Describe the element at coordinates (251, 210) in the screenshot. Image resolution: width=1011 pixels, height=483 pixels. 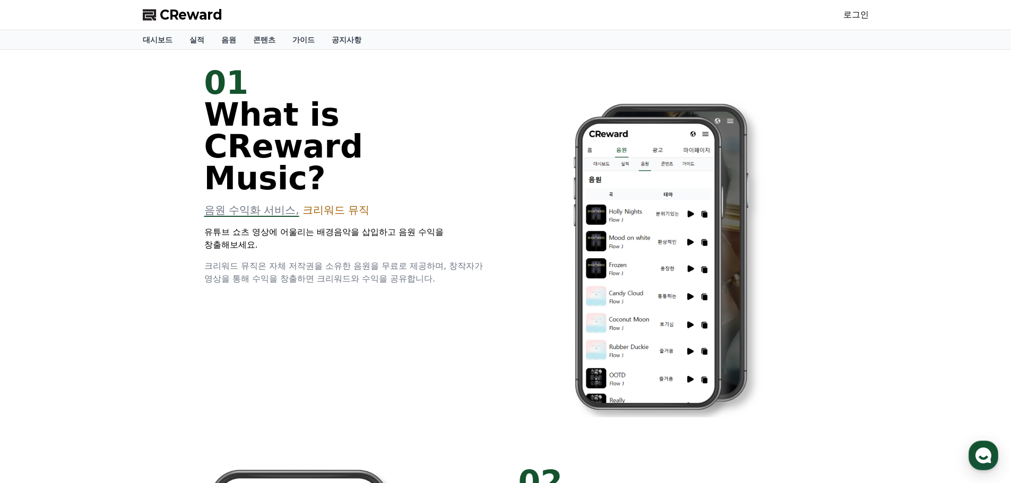
I see `span: 음원 수익화 서비스,` at that location.